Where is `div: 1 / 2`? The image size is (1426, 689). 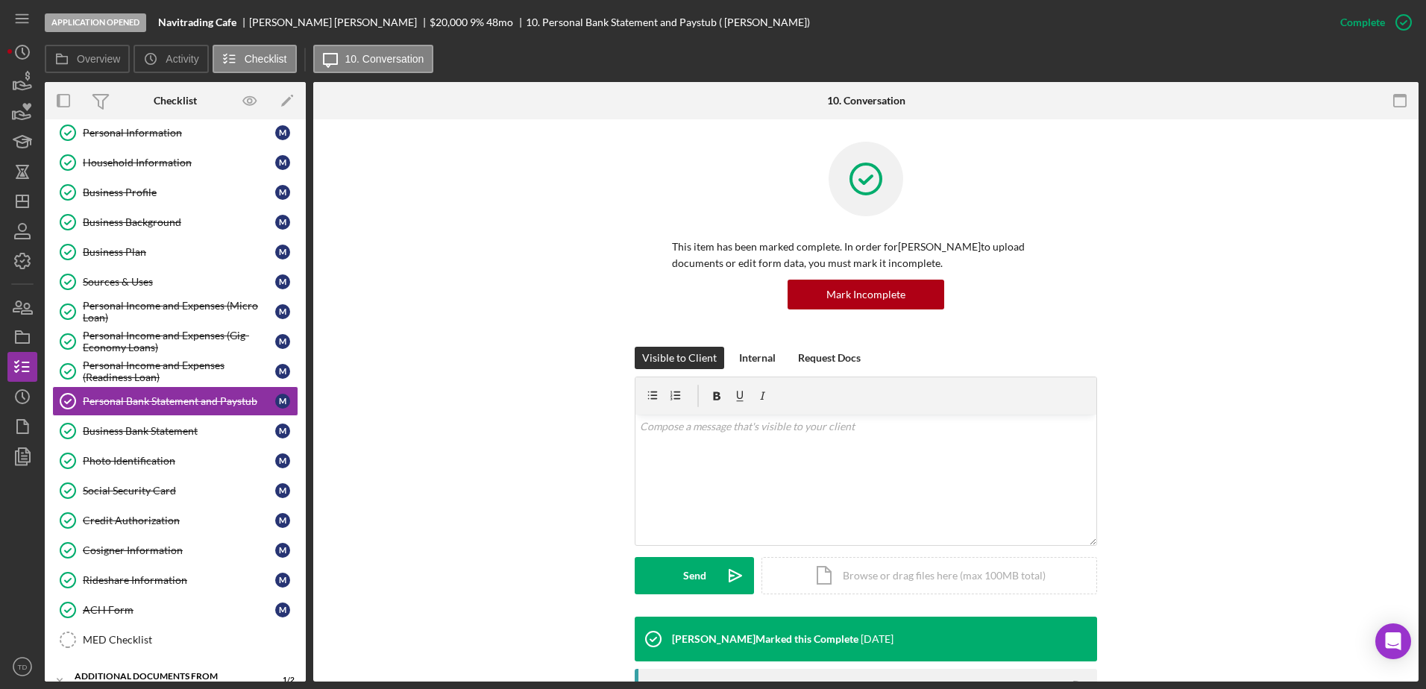
div: 1 / 2 is located at coordinates (281, 680).